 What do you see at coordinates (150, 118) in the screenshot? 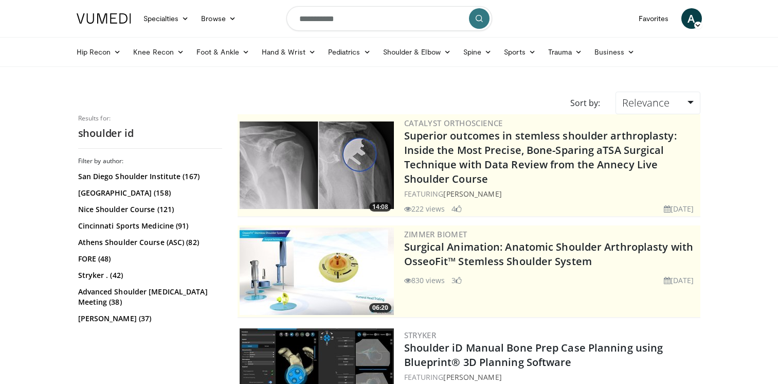
I see `p: Results for:` at bounding box center [150, 118].